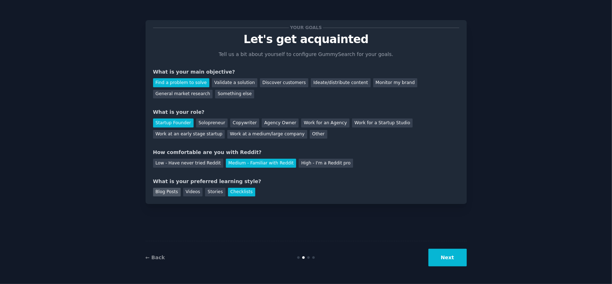  I want to click on div: Discover customers, so click(284, 82).